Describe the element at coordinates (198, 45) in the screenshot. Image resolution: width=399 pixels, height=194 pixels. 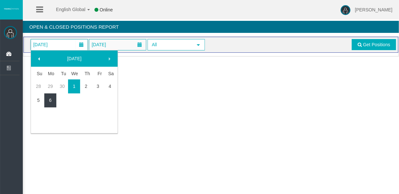
I see `span: select` at that location.